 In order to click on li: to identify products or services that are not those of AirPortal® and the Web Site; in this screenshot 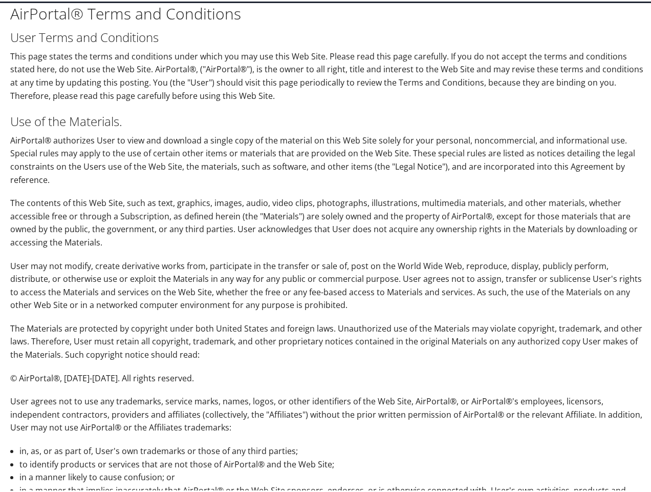, I will do `click(332, 463)`.